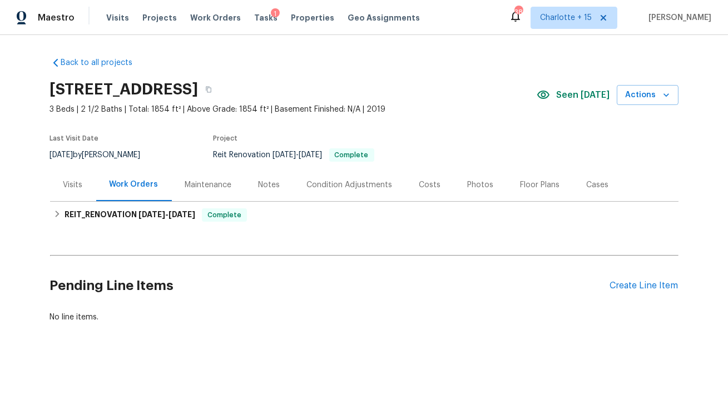 This screenshot has height=410, width=728. Describe the element at coordinates (312, 18) in the screenshot. I see `span: Properties` at that location.